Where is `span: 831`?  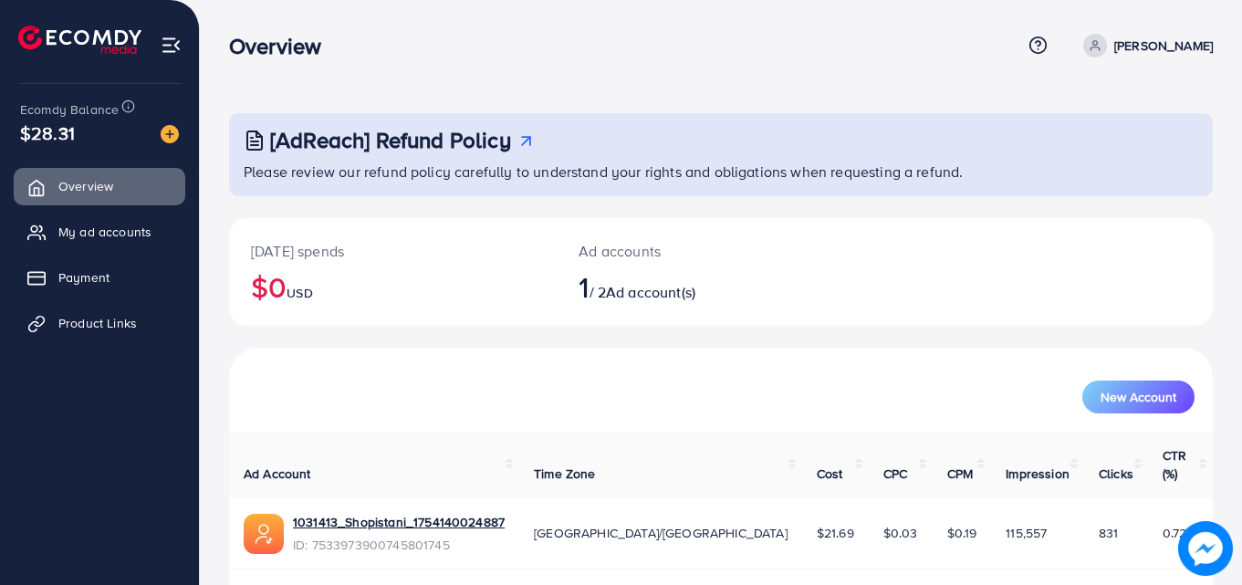
span: 831 is located at coordinates (1108, 533).